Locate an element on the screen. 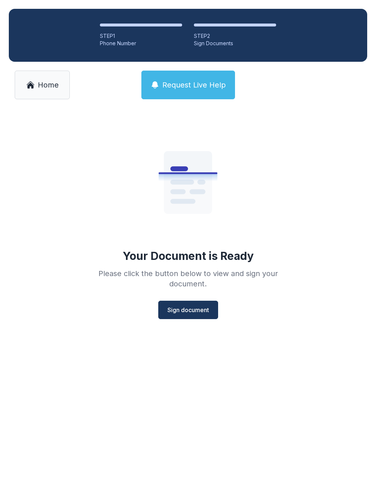 This screenshot has height=486, width=376. div: Your Document is Ready is located at coordinates (188, 256).